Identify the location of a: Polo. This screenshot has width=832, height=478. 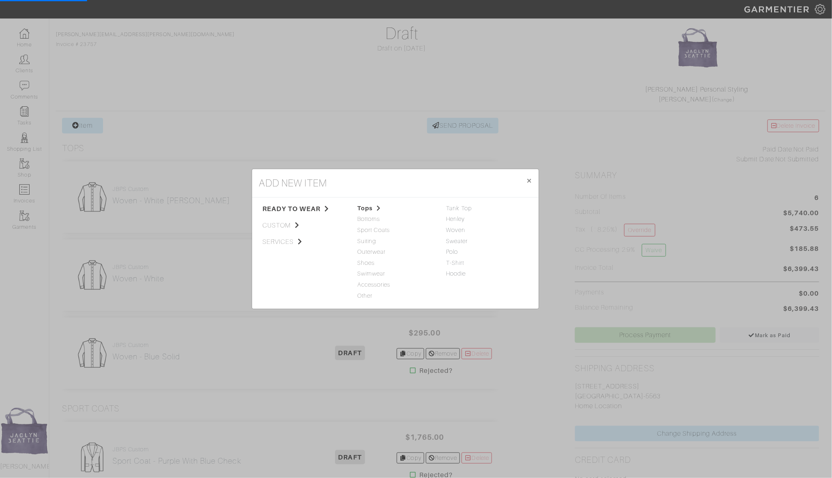
(452, 252).